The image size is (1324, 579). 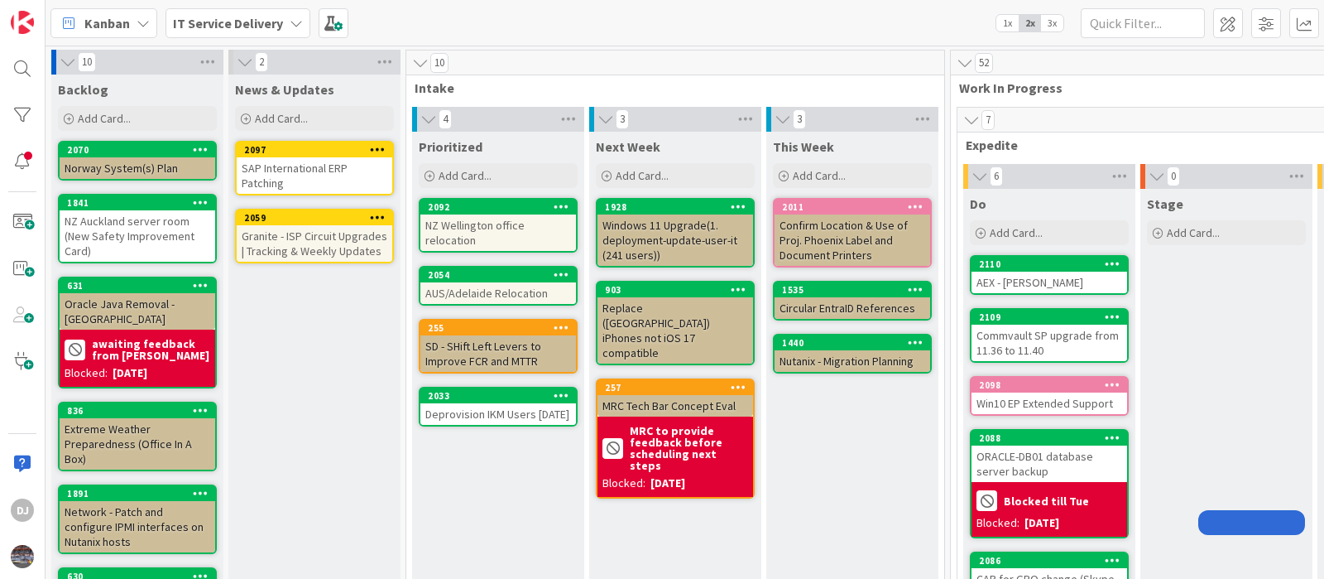 I want to click on div: SAP International ERP Patching, so click(x=315, y=175).